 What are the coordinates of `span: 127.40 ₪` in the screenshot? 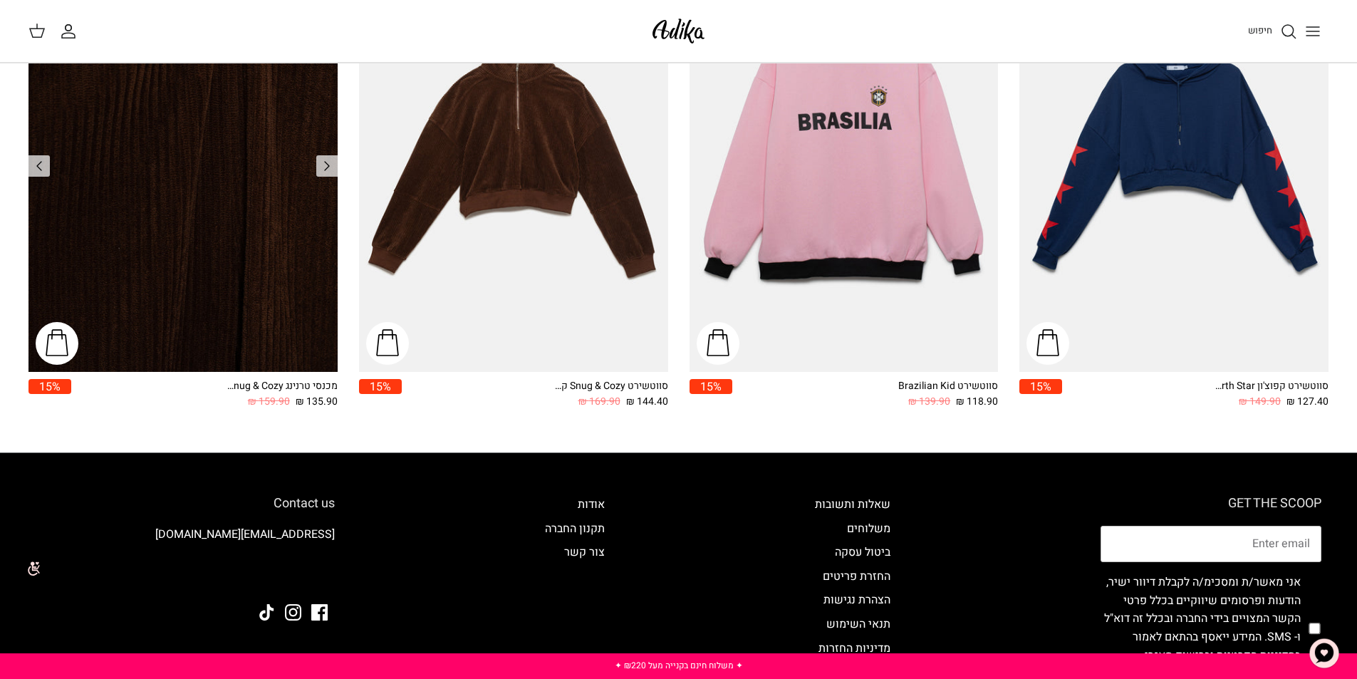 It's located at (1308, 402).